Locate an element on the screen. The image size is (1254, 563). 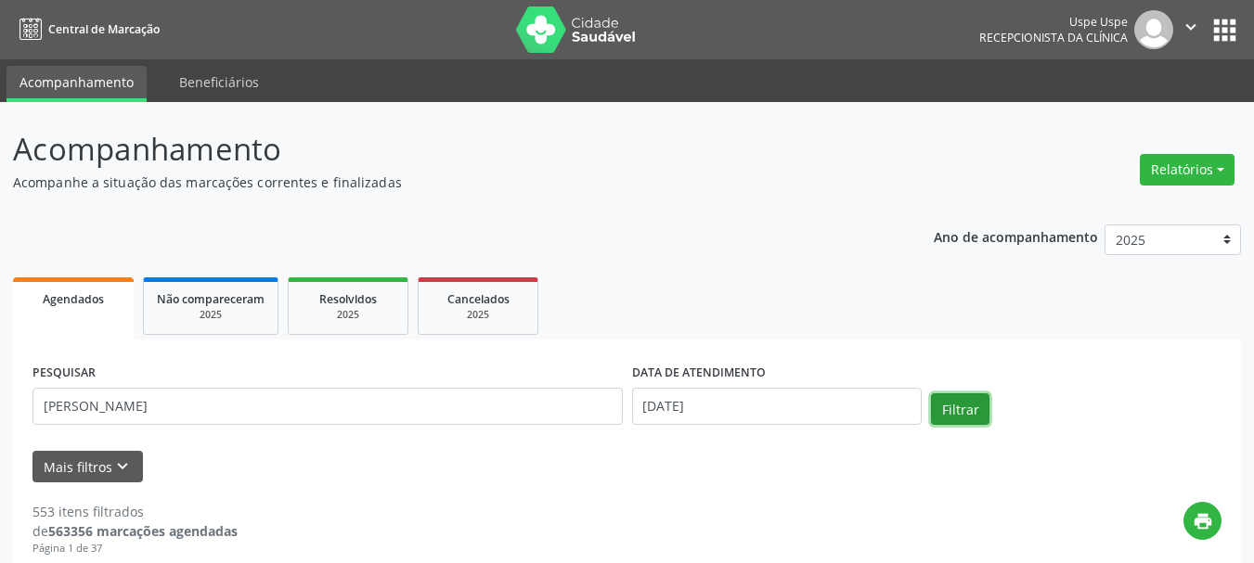
p: Ano de acompanhamento is located at coordinates (1015, 236).